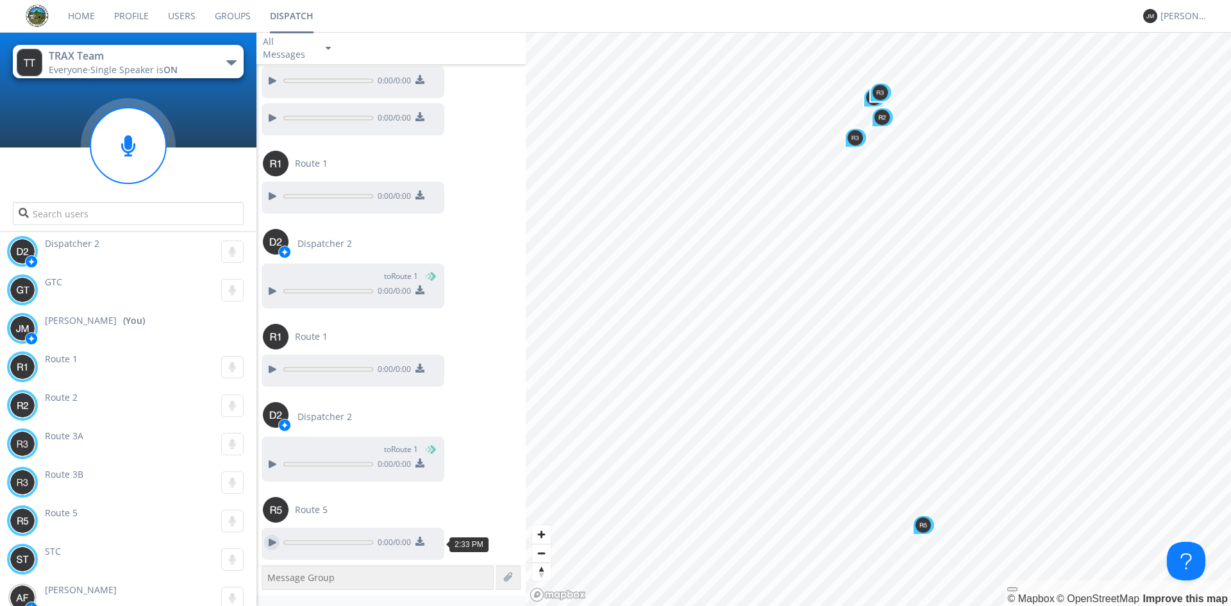 The width and height of the screenshot is (1231, 606). What do you see at coordinates (541, 553) in the screenshot?
I see `button: Zoom out` at bounding box center [541, 553].